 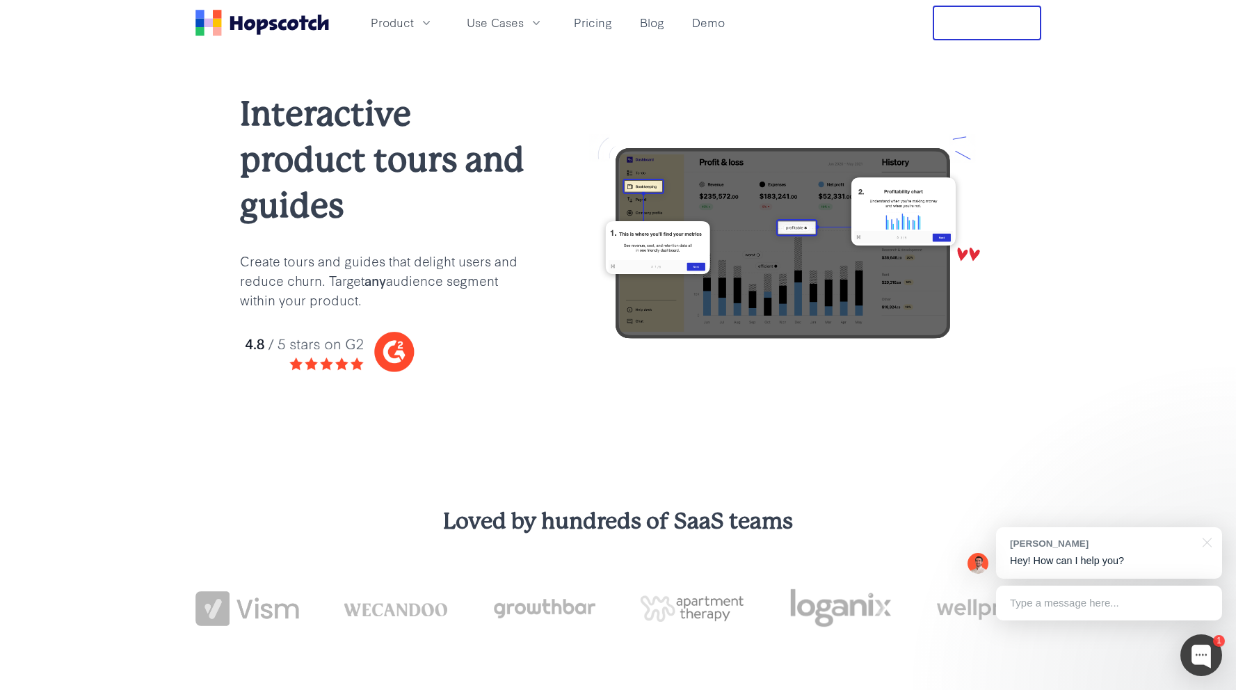 I want to click on img: Mark Spera, so click(x=978, y=564).